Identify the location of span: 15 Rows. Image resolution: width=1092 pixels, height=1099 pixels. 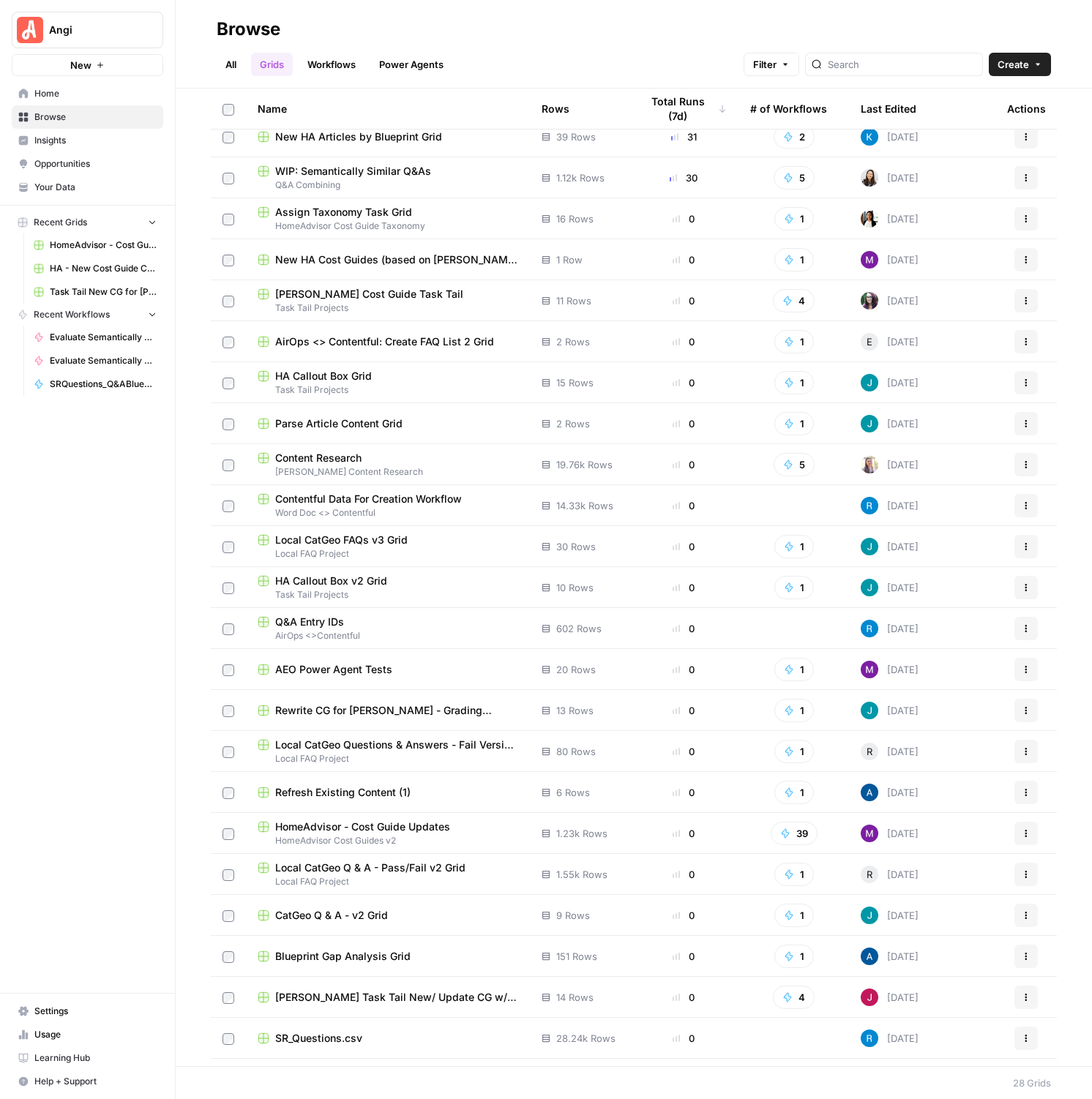
(574, 383).